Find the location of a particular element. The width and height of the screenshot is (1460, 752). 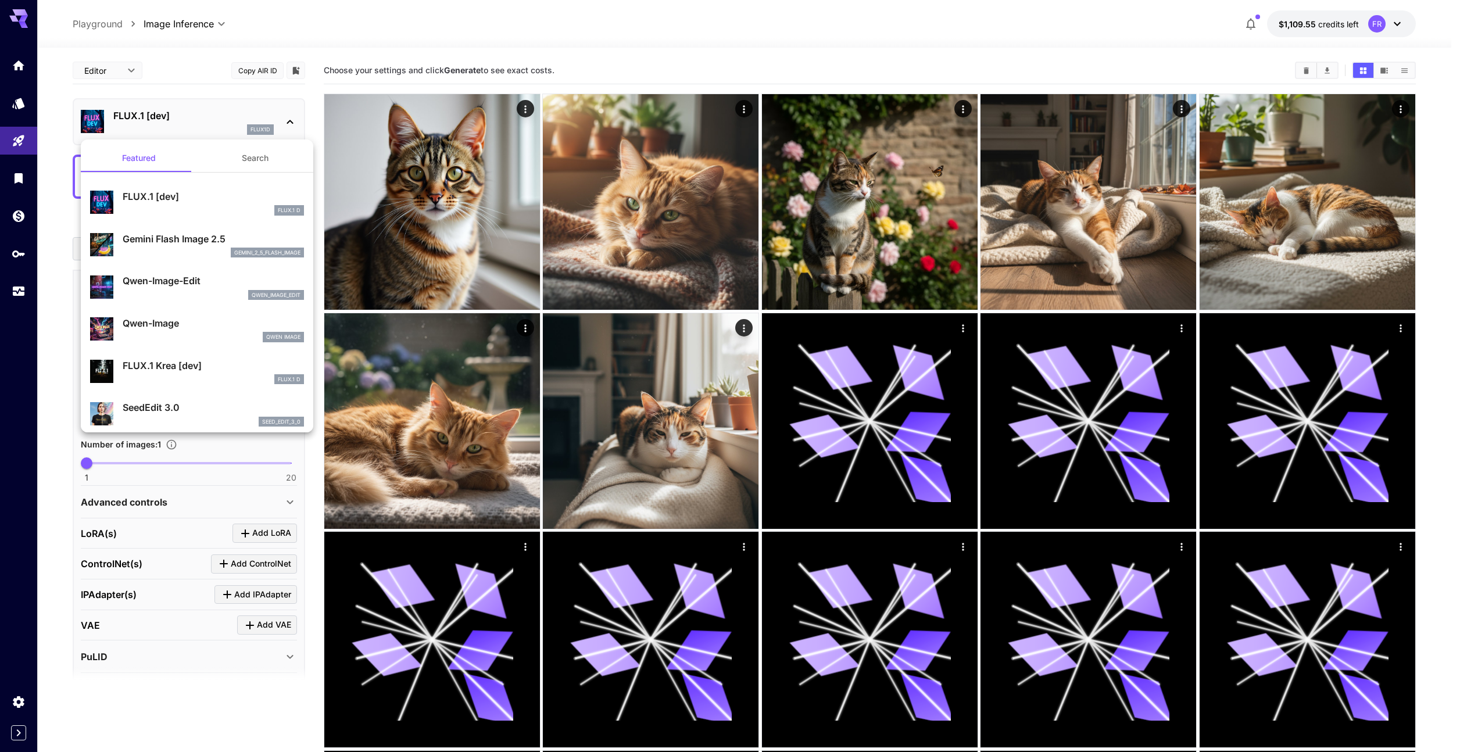

div: Qwen-ImageQwen Image is located at coordinates (197, 329).